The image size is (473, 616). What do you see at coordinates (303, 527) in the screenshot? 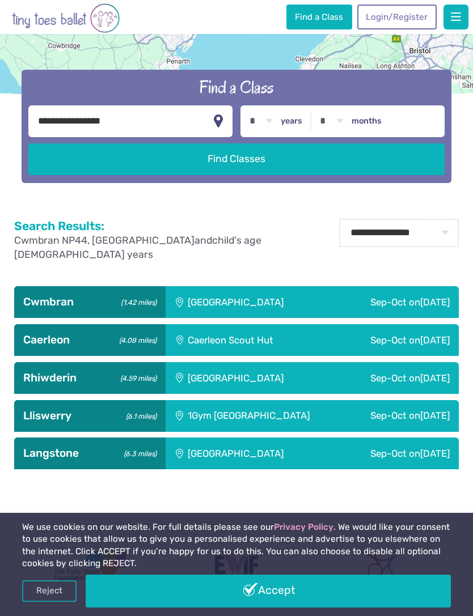
I see `a: Privacy Policy` at bounding box center [303, 527].